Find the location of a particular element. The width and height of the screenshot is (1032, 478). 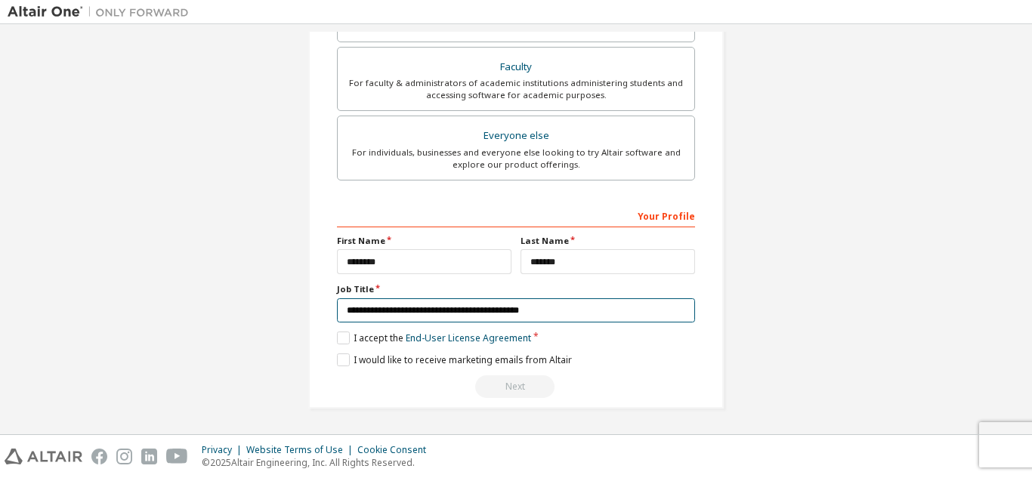

label: Job Title is located at coordinates (516, 289).